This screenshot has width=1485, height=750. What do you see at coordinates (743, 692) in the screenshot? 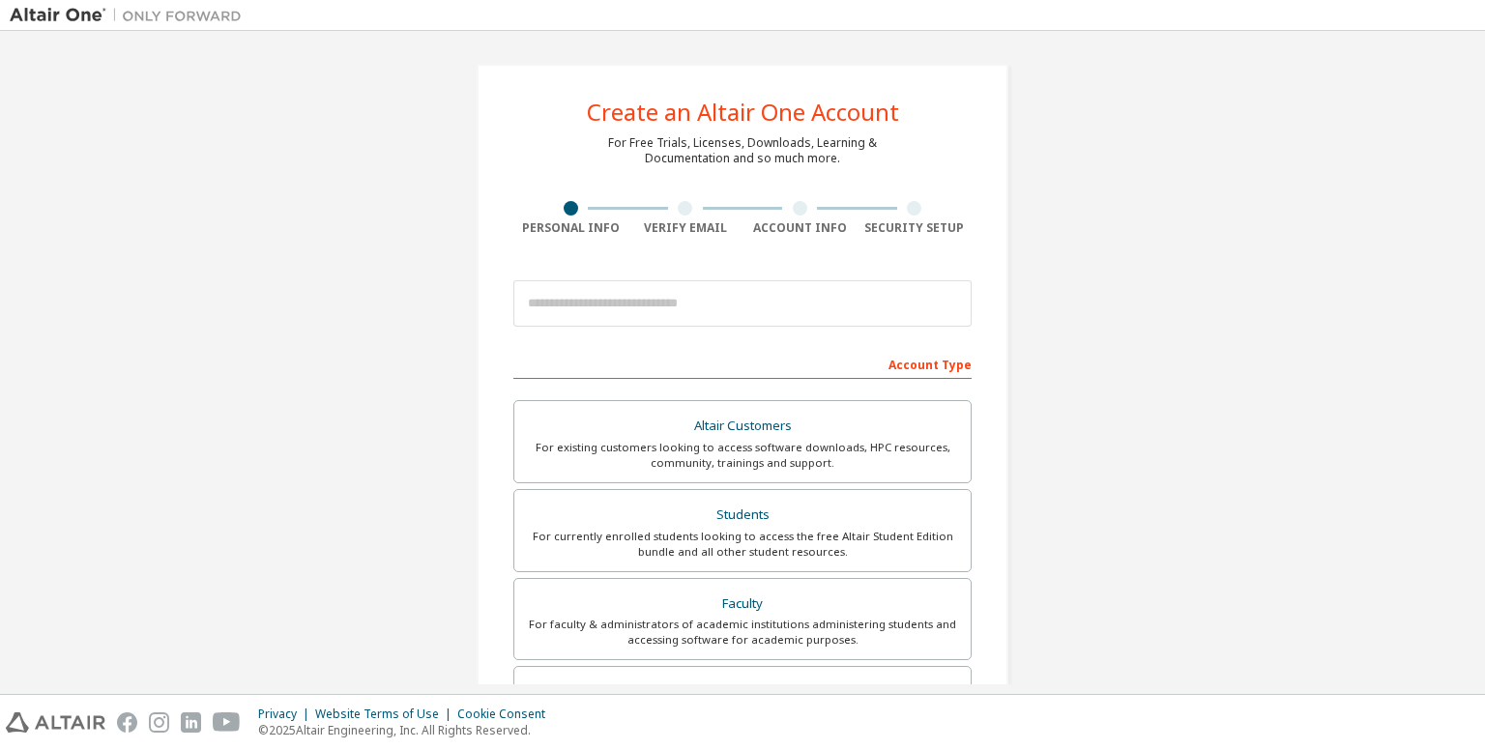
I see `div: Everyone else` at bounding box center [743, 692].